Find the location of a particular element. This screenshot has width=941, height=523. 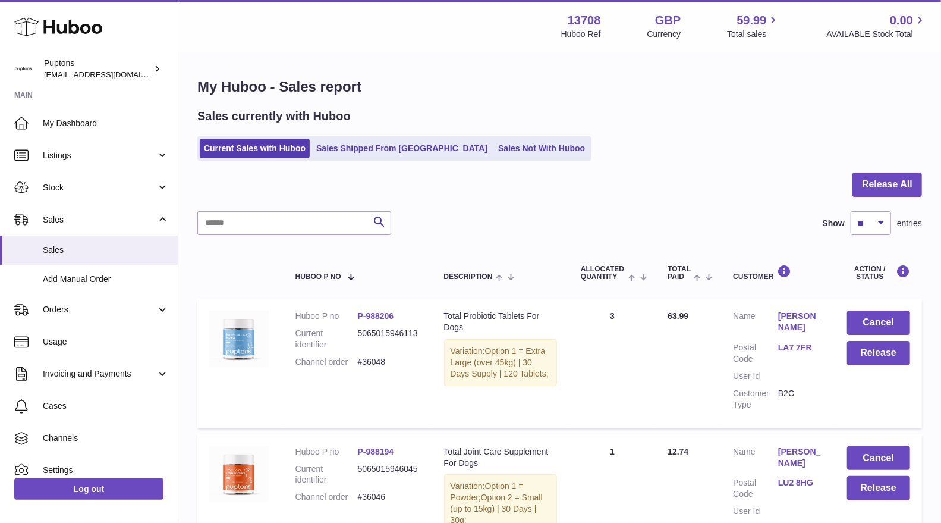

span: 63.99 is located at coordinates (678, 316).